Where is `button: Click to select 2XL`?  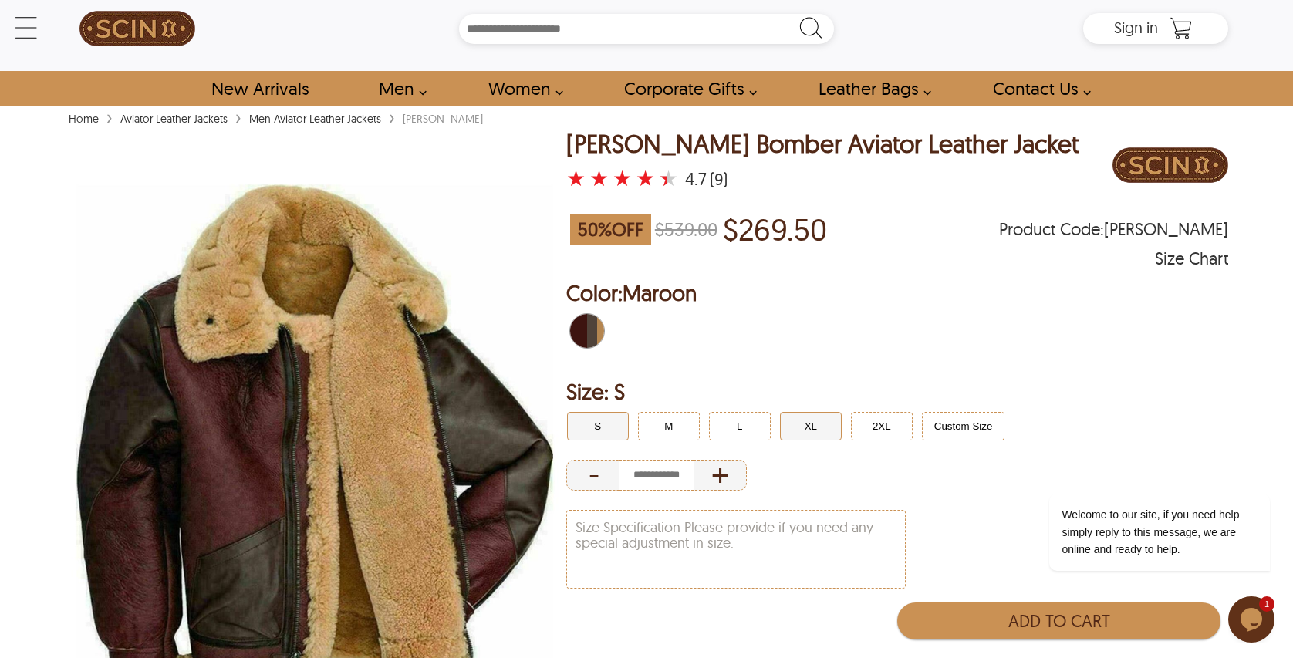
button: Click to select 2XL is located at coordinates (881, 426).